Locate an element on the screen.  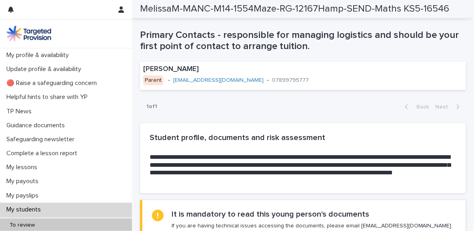
p: 🔴 Raise a safeguarding concern is located at coordinates (53, 83).